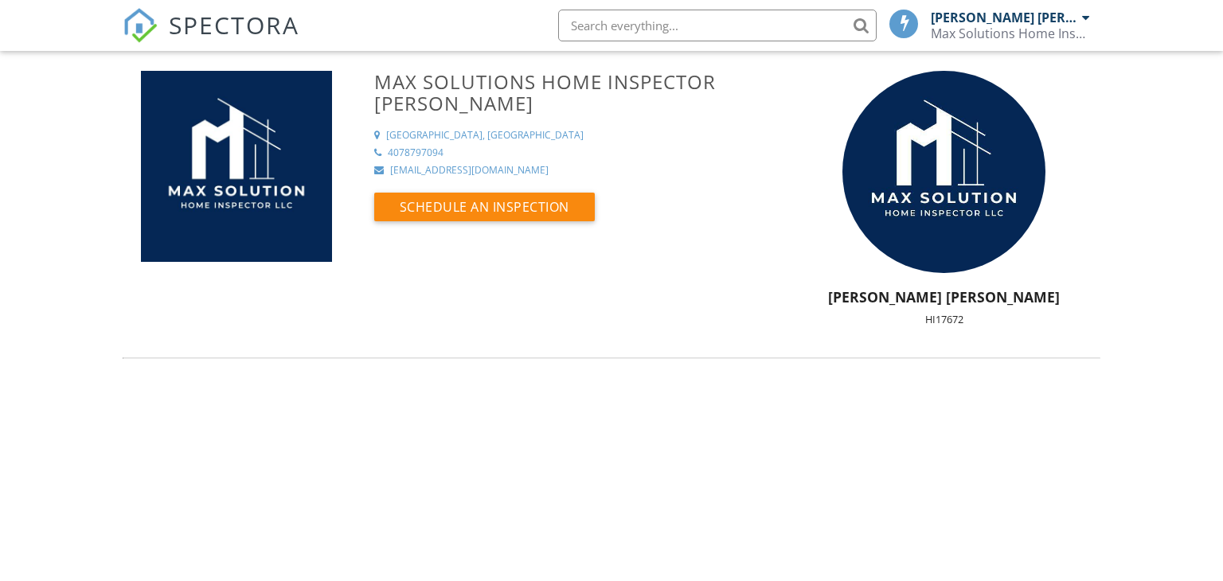 The image size is (1223, 581). I want to click on input: Search everything..., so click(717, 25).